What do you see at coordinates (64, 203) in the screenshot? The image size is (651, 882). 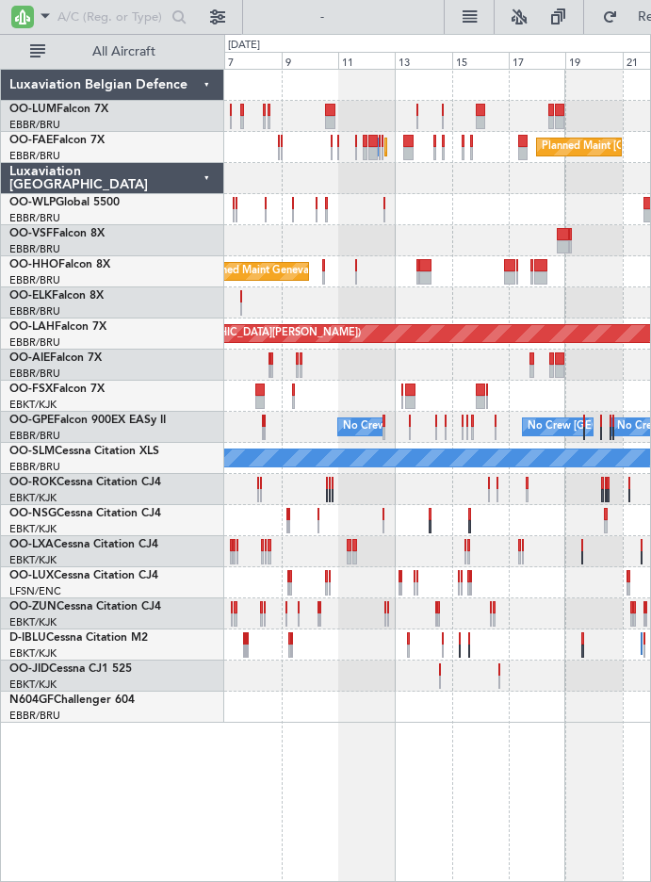 I see `a: OO-WLPGlobal 5500` at bounding box center [64, 203].